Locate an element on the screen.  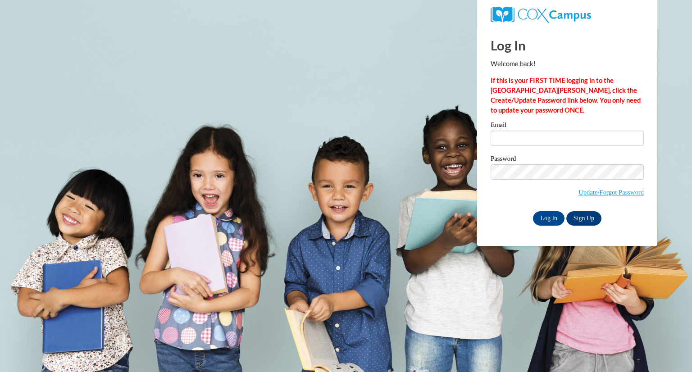
img: COX Campus is located at coordinates (541, 15).